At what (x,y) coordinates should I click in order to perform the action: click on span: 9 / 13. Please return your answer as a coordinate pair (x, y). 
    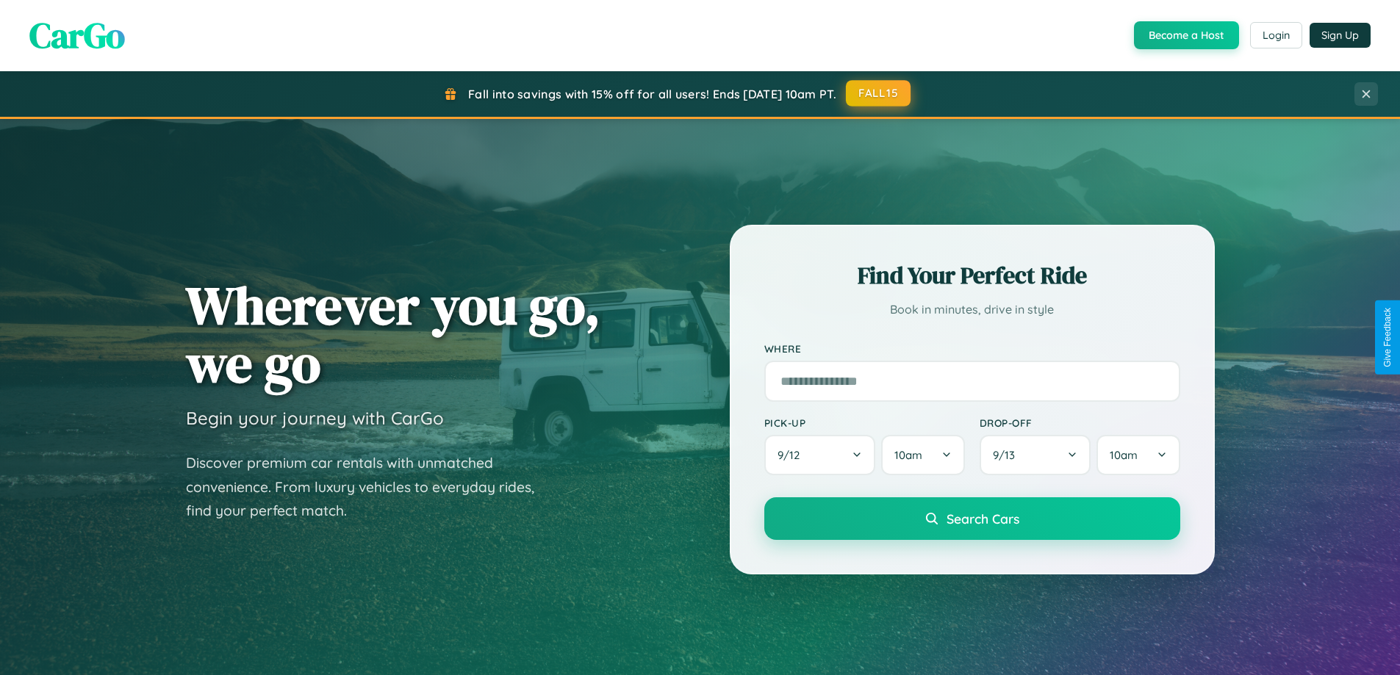
    Looking at the image, I should click on (1008, 455).